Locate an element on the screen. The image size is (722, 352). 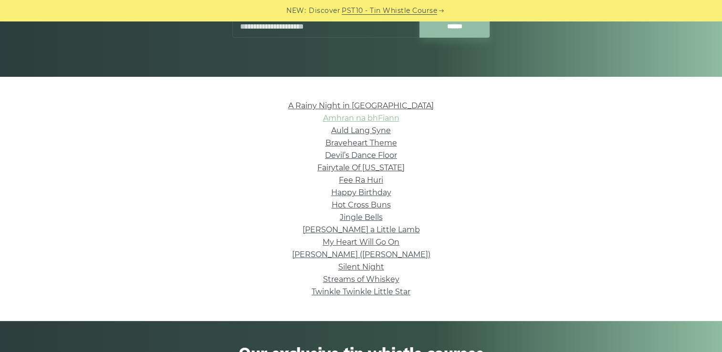
a: Hot Cross Buns is located at coordinates (361, 205).